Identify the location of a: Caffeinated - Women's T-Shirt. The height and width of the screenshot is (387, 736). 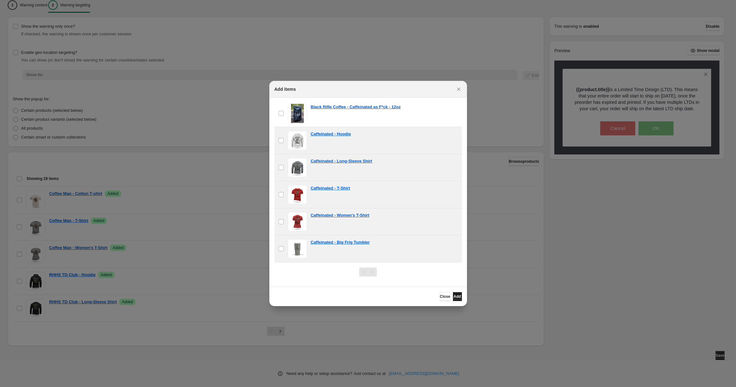
(340, 216).